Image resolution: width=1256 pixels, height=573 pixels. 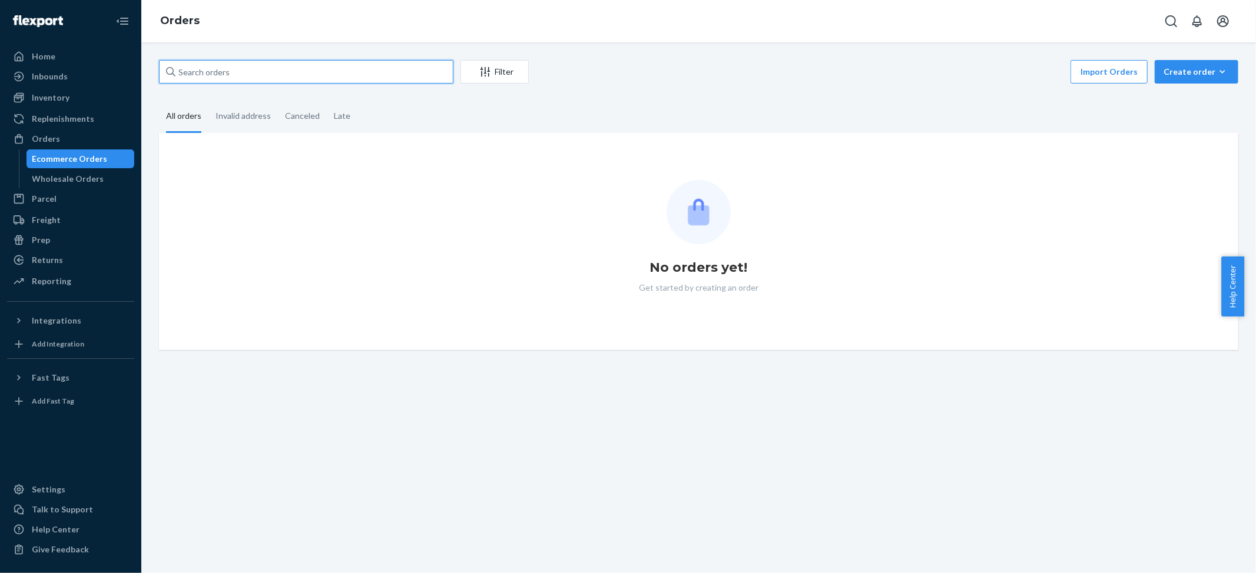 What do you see at coordinates (1196, 72) in the screenshot?
I see `div: Create order` at bounding box center [1196, 72].